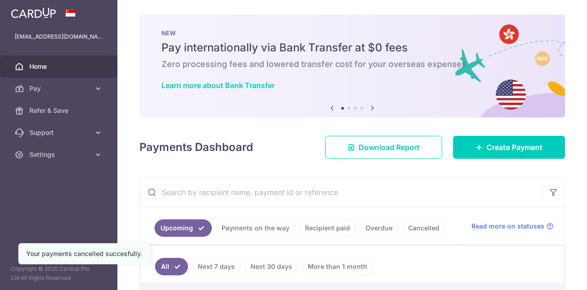  I want to click on a: Payments on the way, so click(255, 228).